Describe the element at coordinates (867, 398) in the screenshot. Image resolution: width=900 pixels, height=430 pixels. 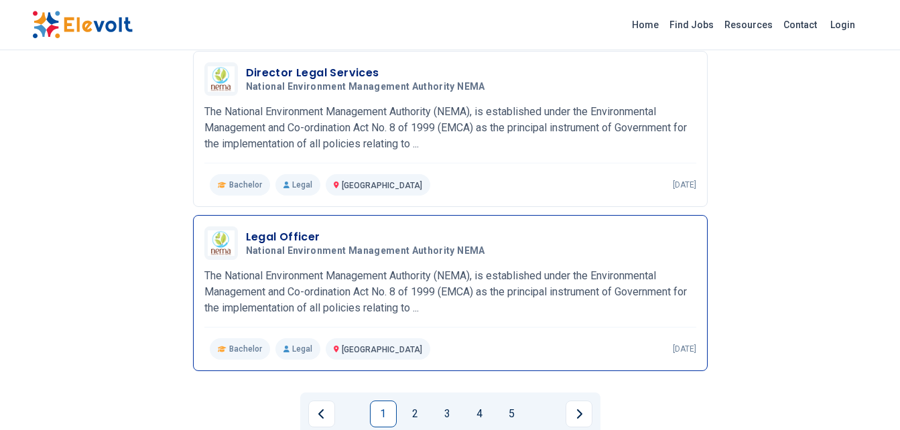
I see `div: Chat Widget` at that location.